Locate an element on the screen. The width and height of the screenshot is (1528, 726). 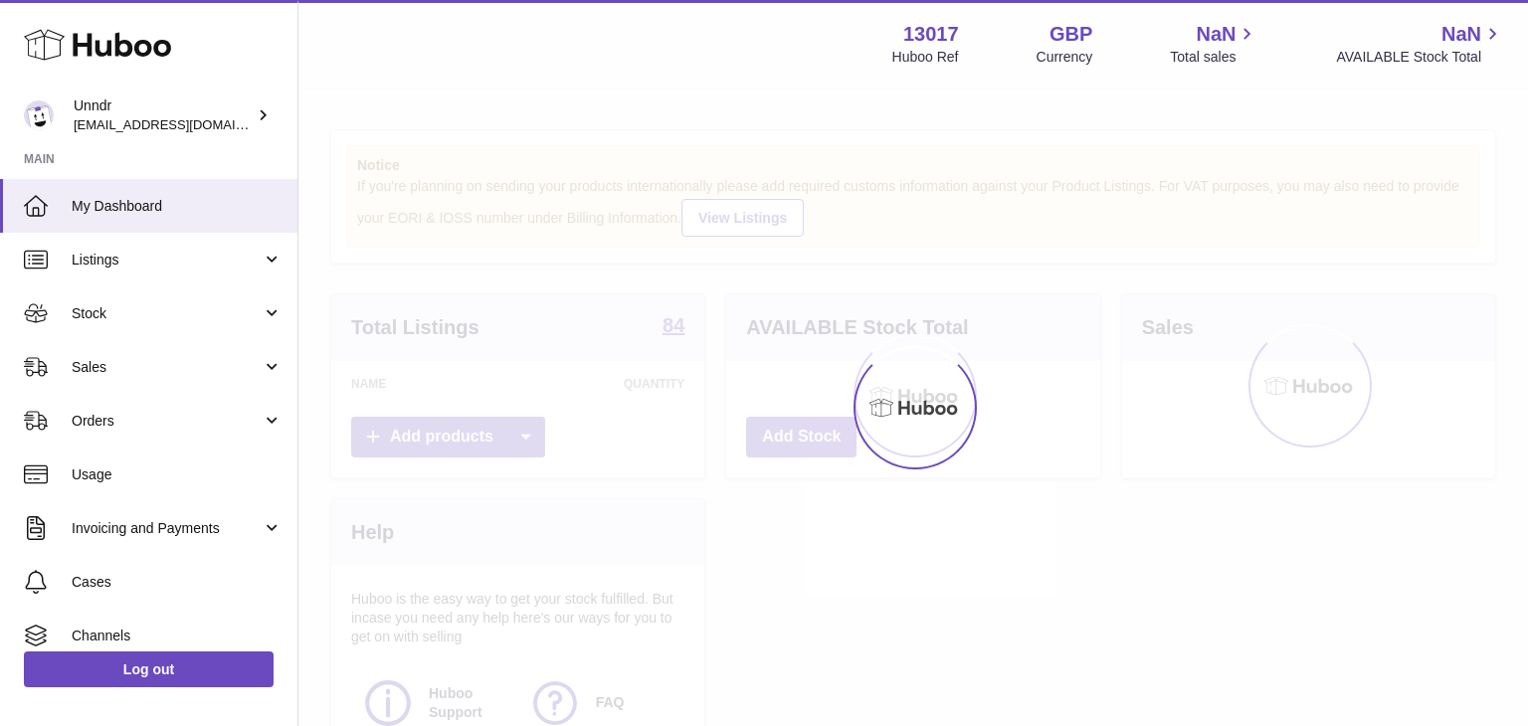
a: Log out is located at coordinates (148, 669).